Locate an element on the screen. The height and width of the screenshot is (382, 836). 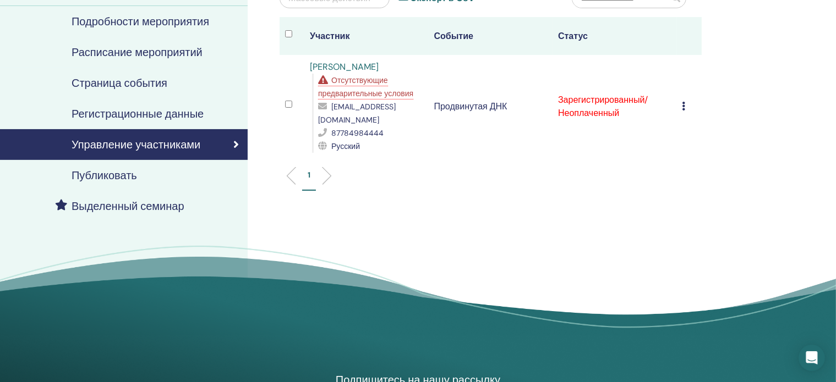
font: 87784984444 is located at coordinates (357, 133).